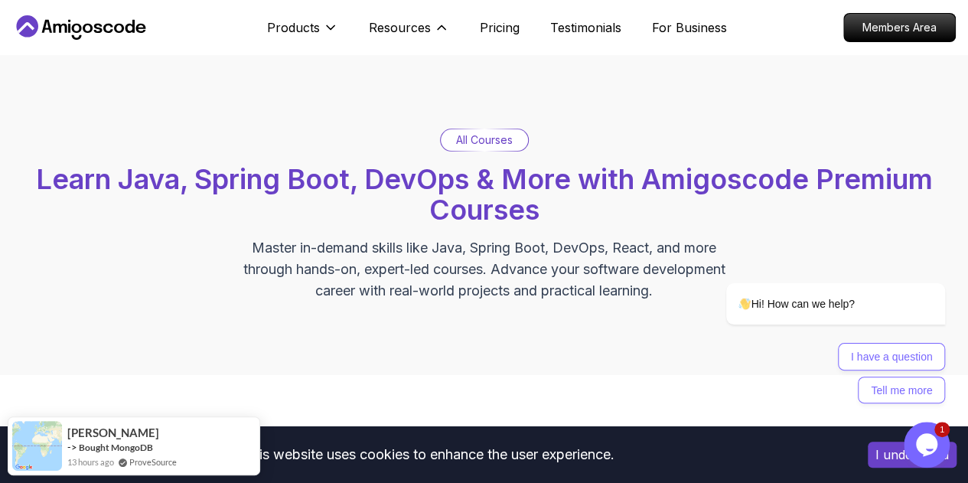 Image resolution: width=968 pixels, height=483 pixels. Describe the element at coordinates (500, 28) in the screenshot. I see `a: Pricing` at that location.